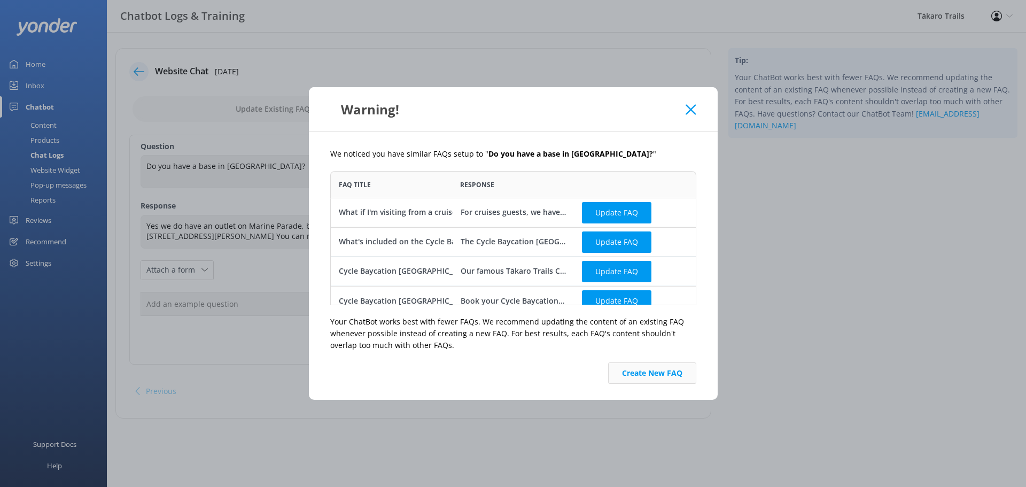  I want to click on div: For cruises guests, we have half day self guided tours for you! Check out our cruise specific rid..., so click(513, 212).